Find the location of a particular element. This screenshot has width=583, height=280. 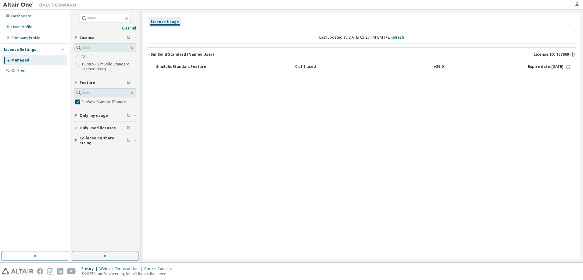

span: Feature is located at coordinates (87, 83).